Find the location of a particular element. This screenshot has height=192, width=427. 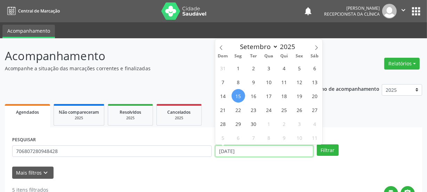

span: Setembro 26, 2025 is located at coordinates (299, 109).